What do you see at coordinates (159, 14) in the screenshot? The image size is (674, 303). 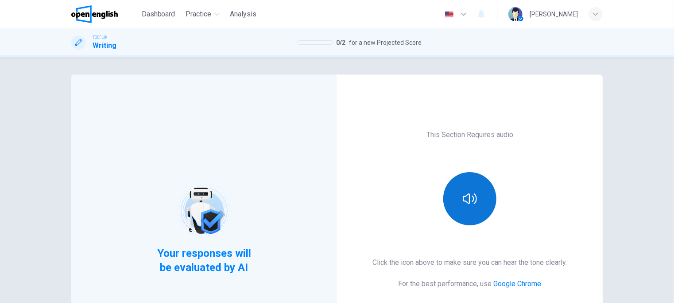 I see `span: Dashboard` at bounding box center [159, 14].